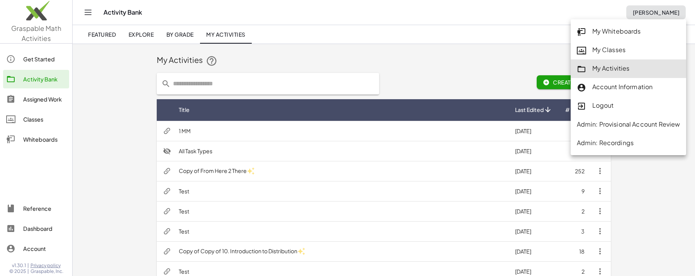  Describe the element at coordinates (36, 139) in the screenshot. I see `a: Whiteboards` at that location.